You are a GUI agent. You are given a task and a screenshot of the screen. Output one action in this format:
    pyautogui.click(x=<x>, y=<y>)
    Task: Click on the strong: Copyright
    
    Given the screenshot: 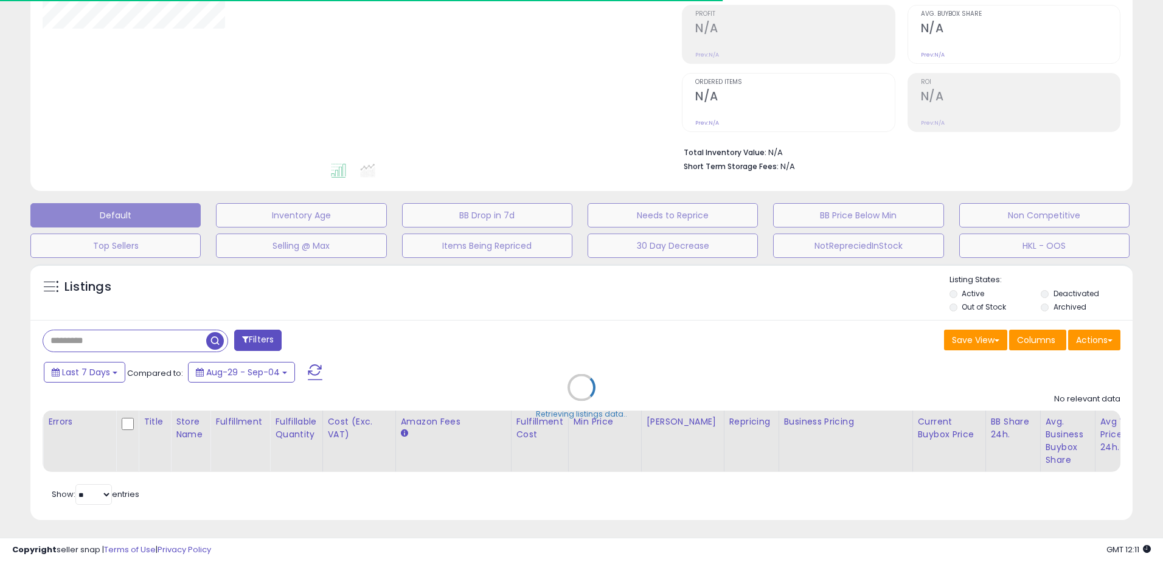 What is the action you would take?
    pyautogui.click(x=34, y=549)
    